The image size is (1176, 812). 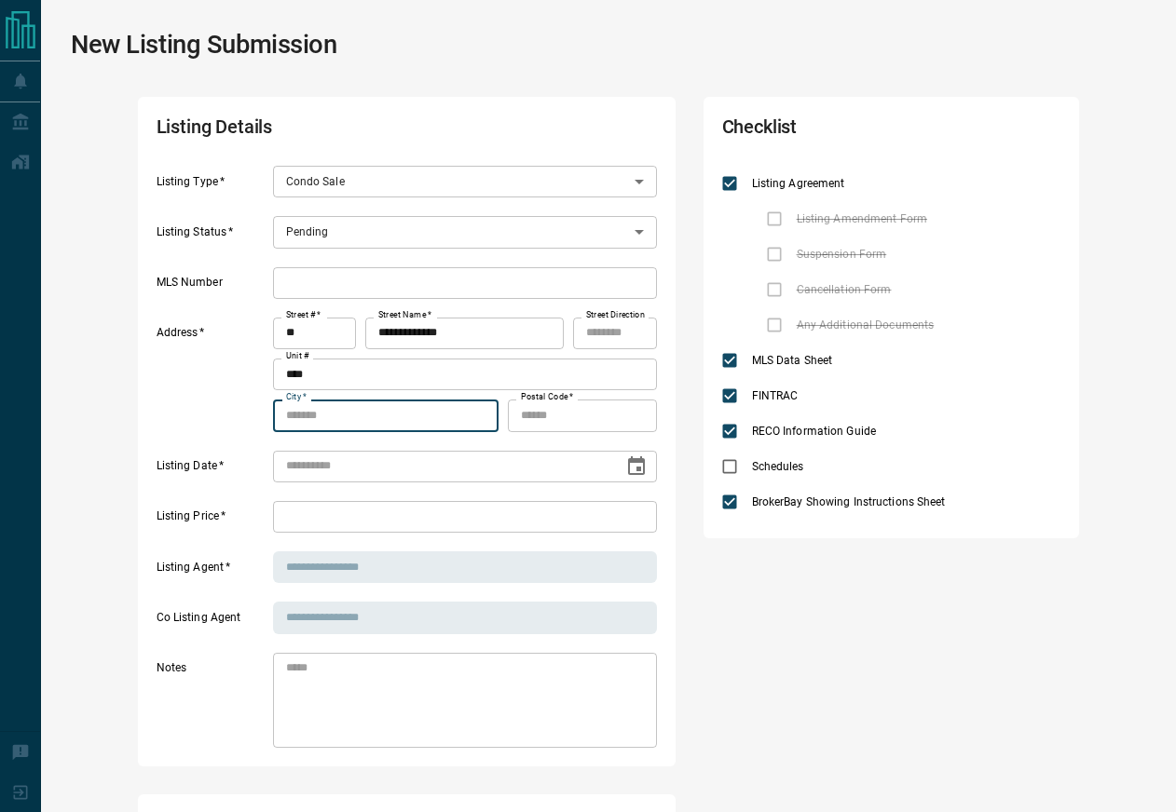 I want to click on div: Pending, so click(x=465, y=232).